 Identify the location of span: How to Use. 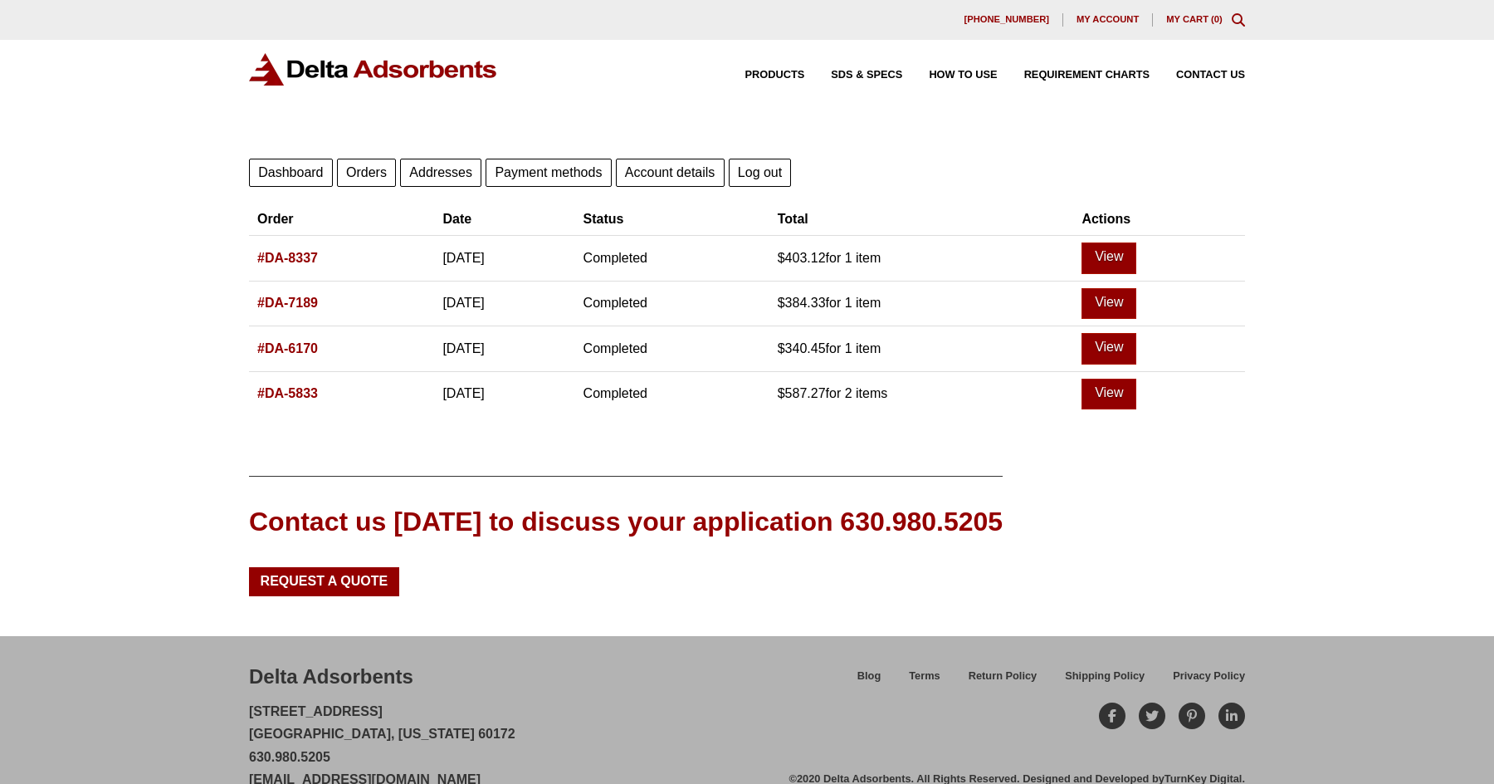
(963, 75).